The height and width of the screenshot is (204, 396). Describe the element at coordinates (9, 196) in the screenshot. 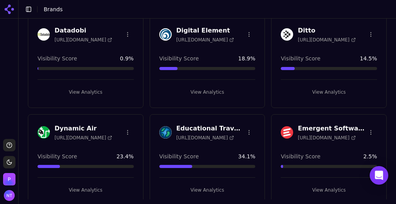

I see `img: Nate Tower` at that location.